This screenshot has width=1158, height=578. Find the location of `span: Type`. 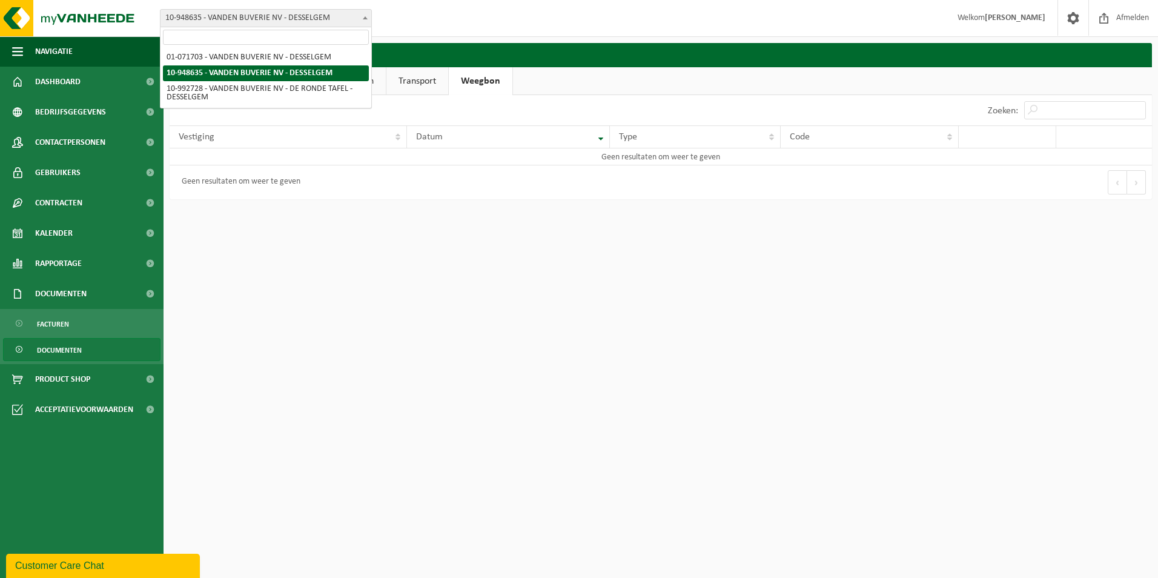

span: Type is located at coordinates (628, 137).